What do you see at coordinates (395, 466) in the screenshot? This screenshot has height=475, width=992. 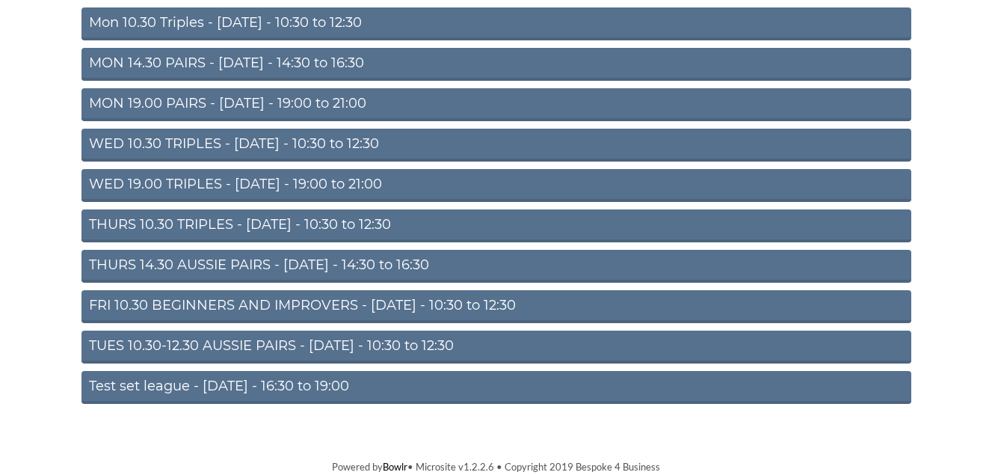 I see `a: Bowlr` at bounding box center [395, 466].